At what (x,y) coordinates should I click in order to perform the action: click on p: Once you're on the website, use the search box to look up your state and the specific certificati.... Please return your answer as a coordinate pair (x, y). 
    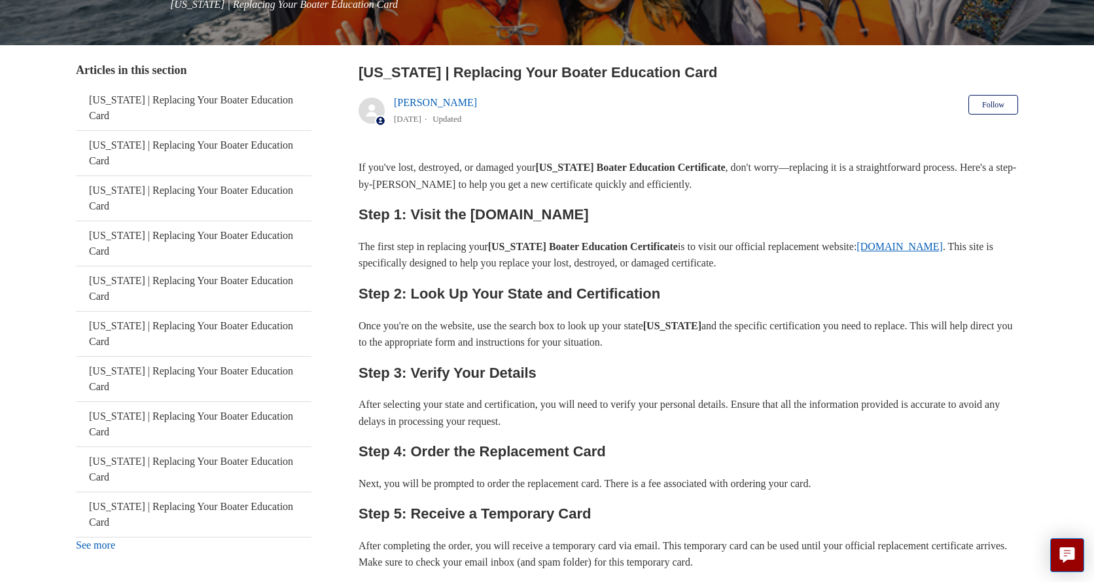
    Looking at the image, I should click on (688, 334).